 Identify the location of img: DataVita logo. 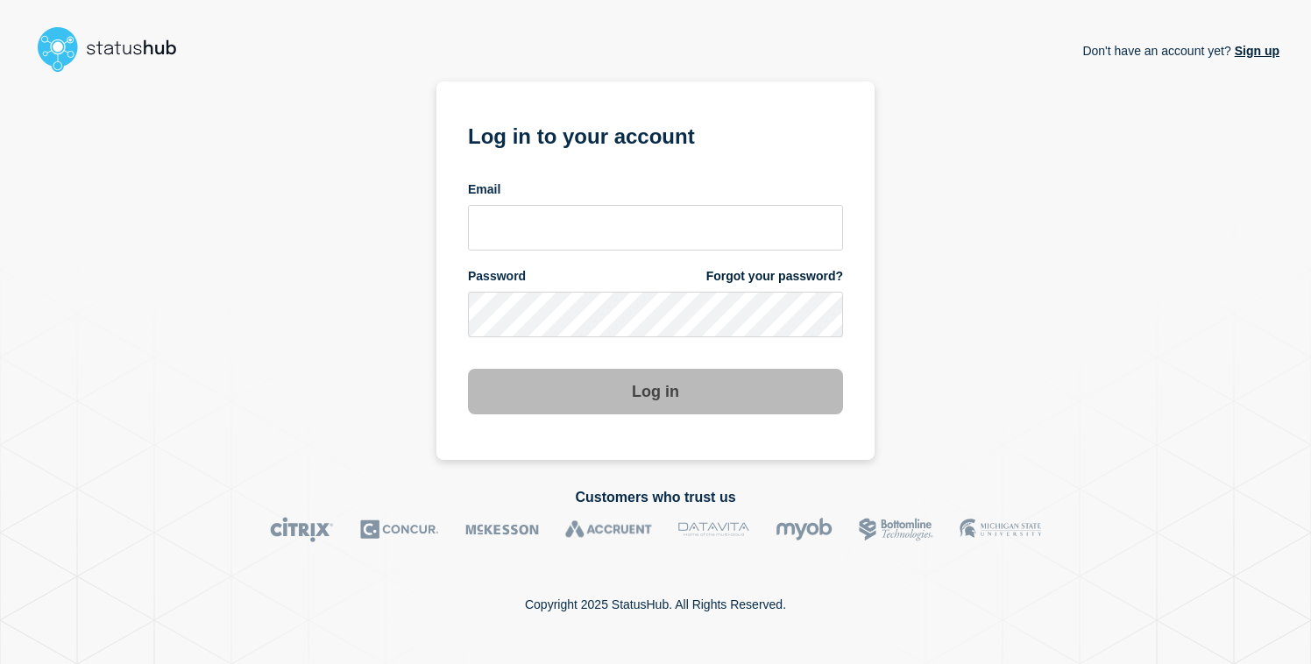
(713, 529).